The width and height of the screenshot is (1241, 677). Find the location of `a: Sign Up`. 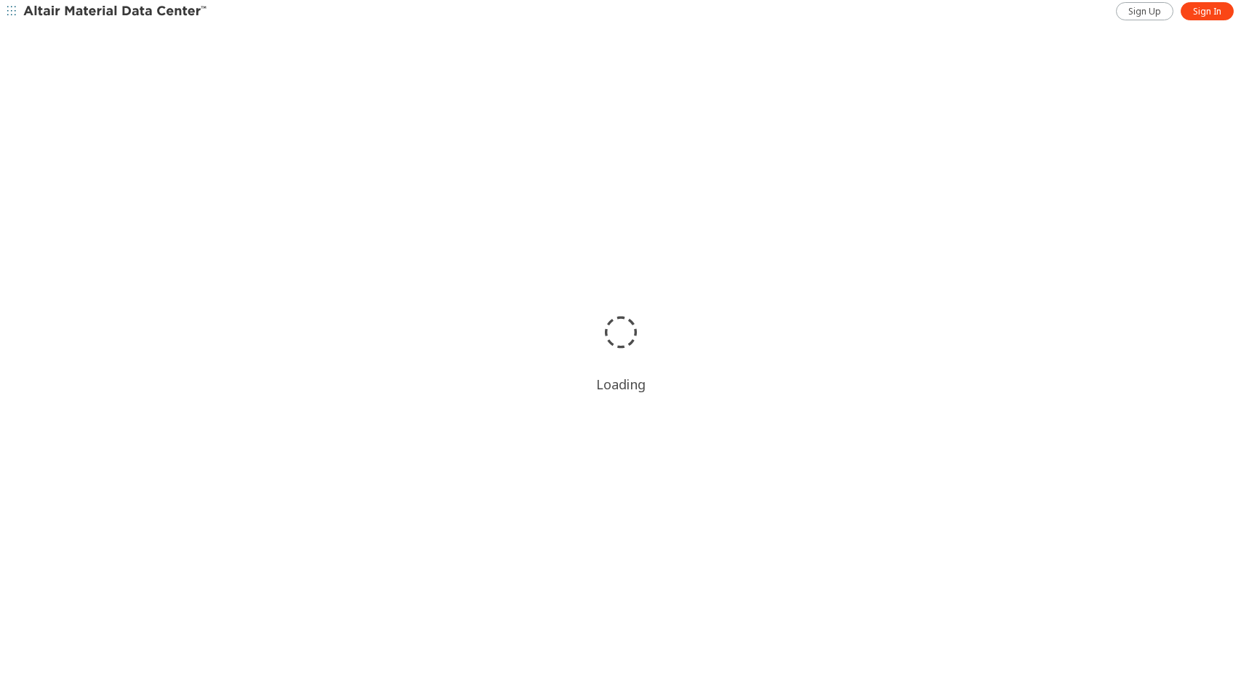

a: Sign Up is located at coordinates (1144, 11).